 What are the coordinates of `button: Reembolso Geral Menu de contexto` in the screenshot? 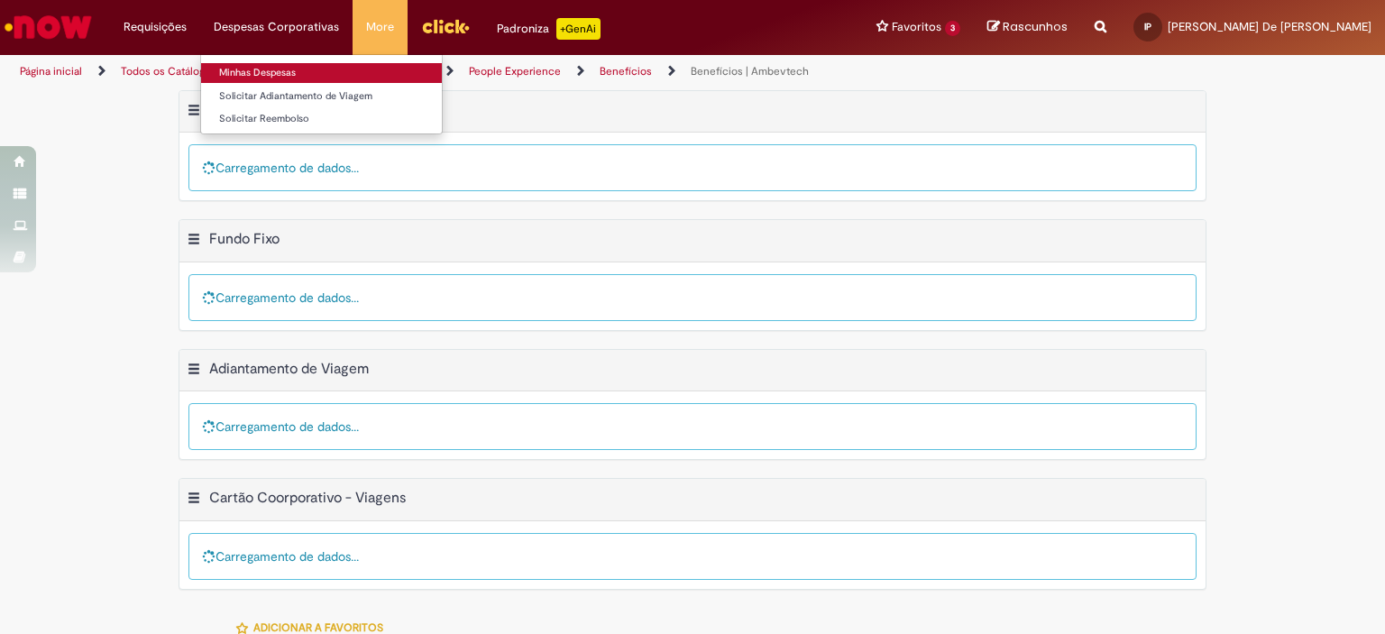 It's located at (194, 113).